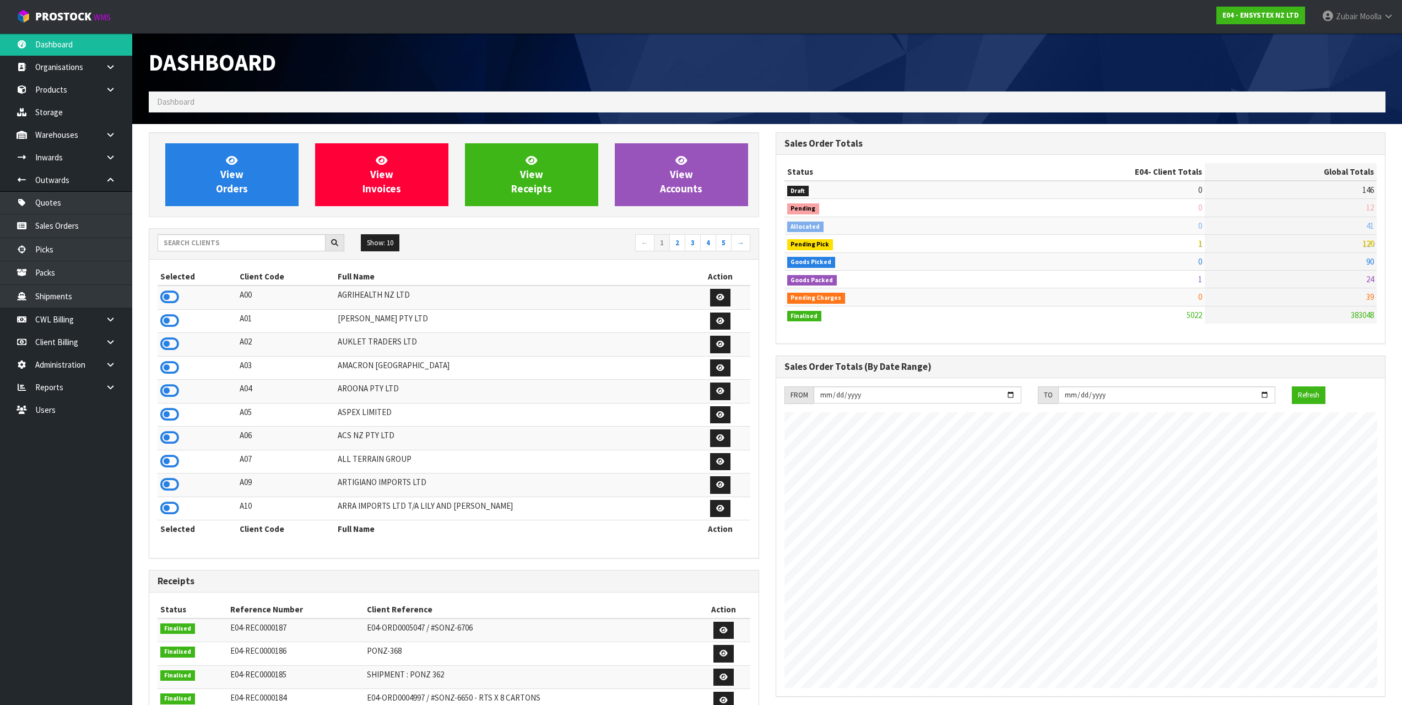 The width and height of the screenshot is (1402, 705). What do you see at coordinates (708, 243) in the screenshot?
I see `a: 4` at bounding box center [708, 243].